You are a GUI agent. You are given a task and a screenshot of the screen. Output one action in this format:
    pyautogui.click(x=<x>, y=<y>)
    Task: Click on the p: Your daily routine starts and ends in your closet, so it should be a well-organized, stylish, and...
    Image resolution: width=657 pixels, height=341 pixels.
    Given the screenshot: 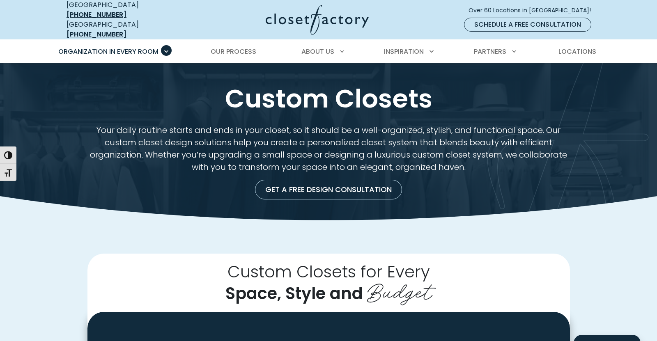 What is the action you would take?
    pyautogui.click(x=329, y=149)
    